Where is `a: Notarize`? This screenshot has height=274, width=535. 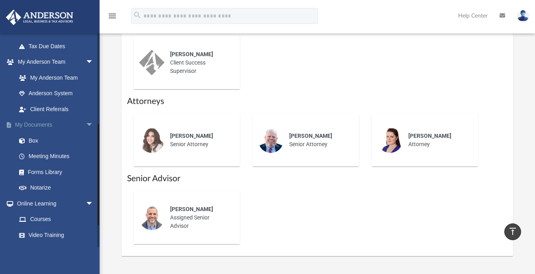 a: Notarize is located at coordinates (58, 188).